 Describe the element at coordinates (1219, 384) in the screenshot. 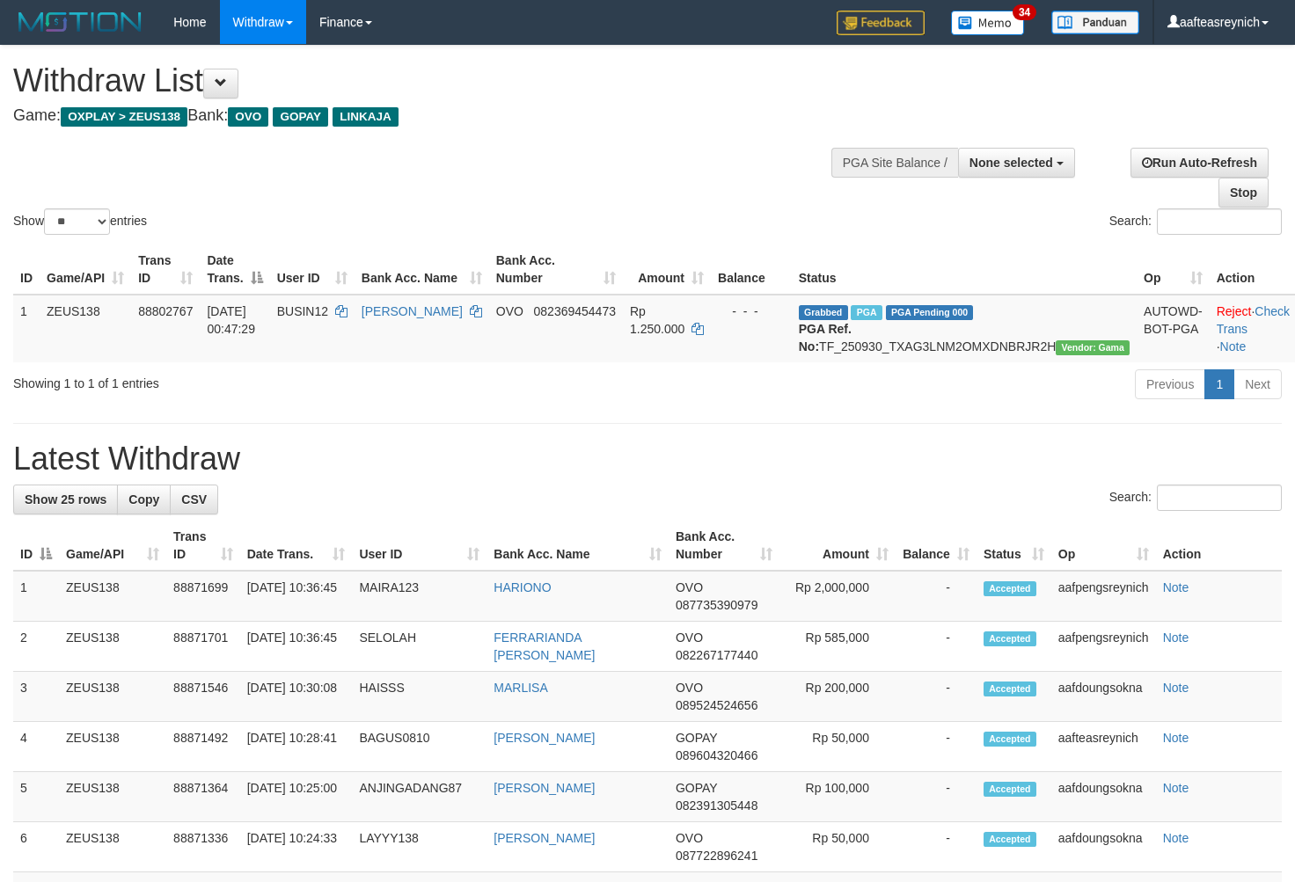

I see `a: 1` at that location.